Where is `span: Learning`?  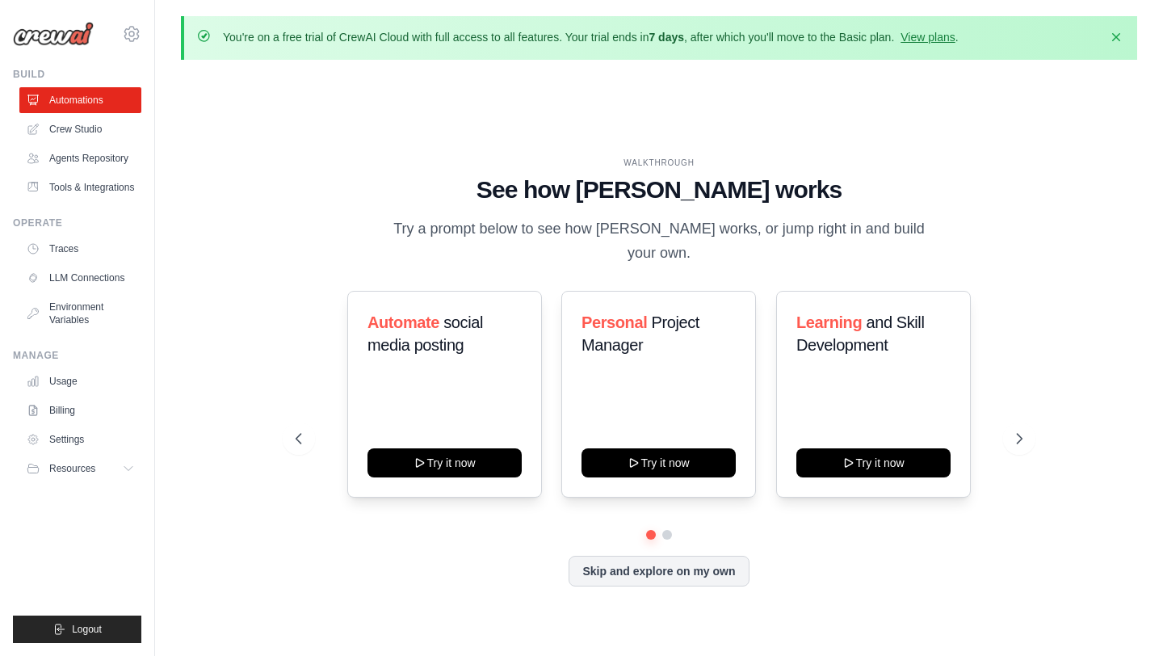
span: Learning is located at coordinates (829, 322).